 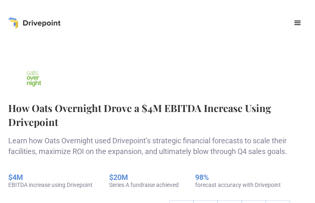 What do you see at coordinates (144, 178) in the screenshot?
I see `h5: $20M` at bounding box center [144, 178].